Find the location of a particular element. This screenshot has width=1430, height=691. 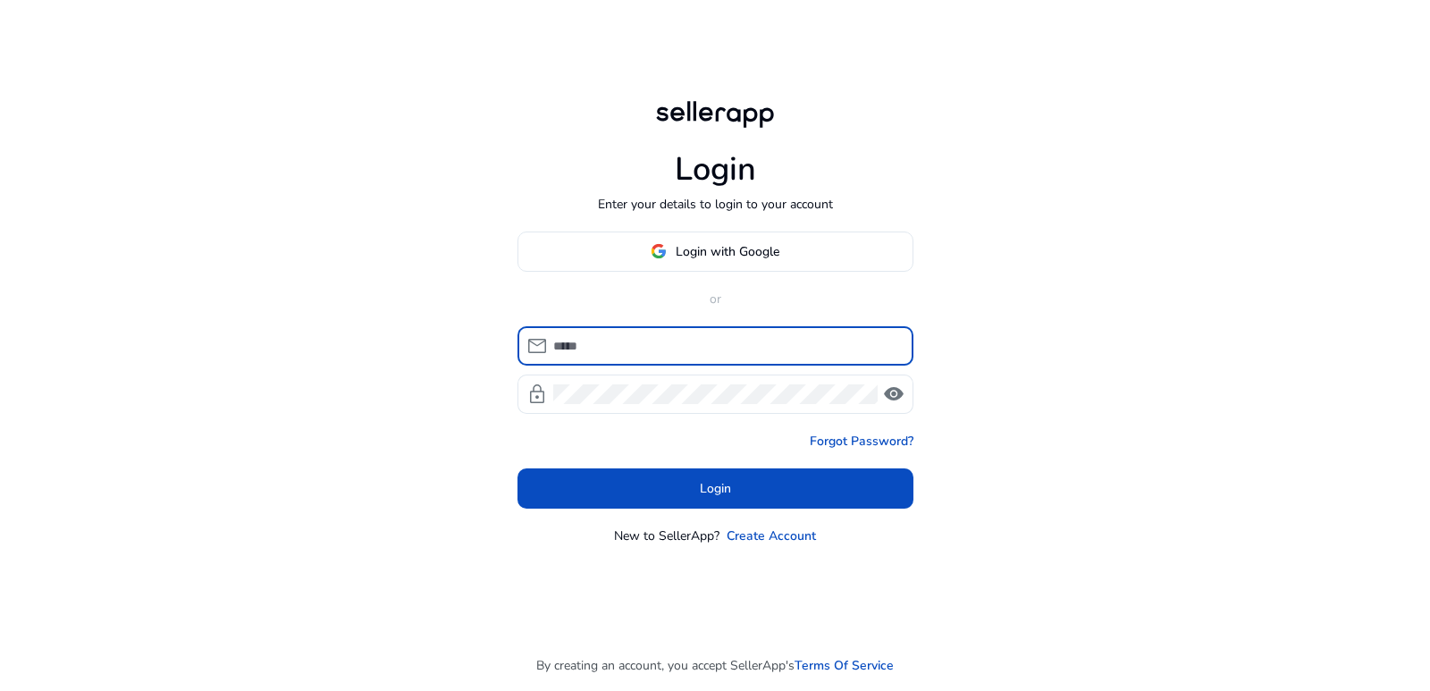

span: visibility is located at coordinates (894, 394).